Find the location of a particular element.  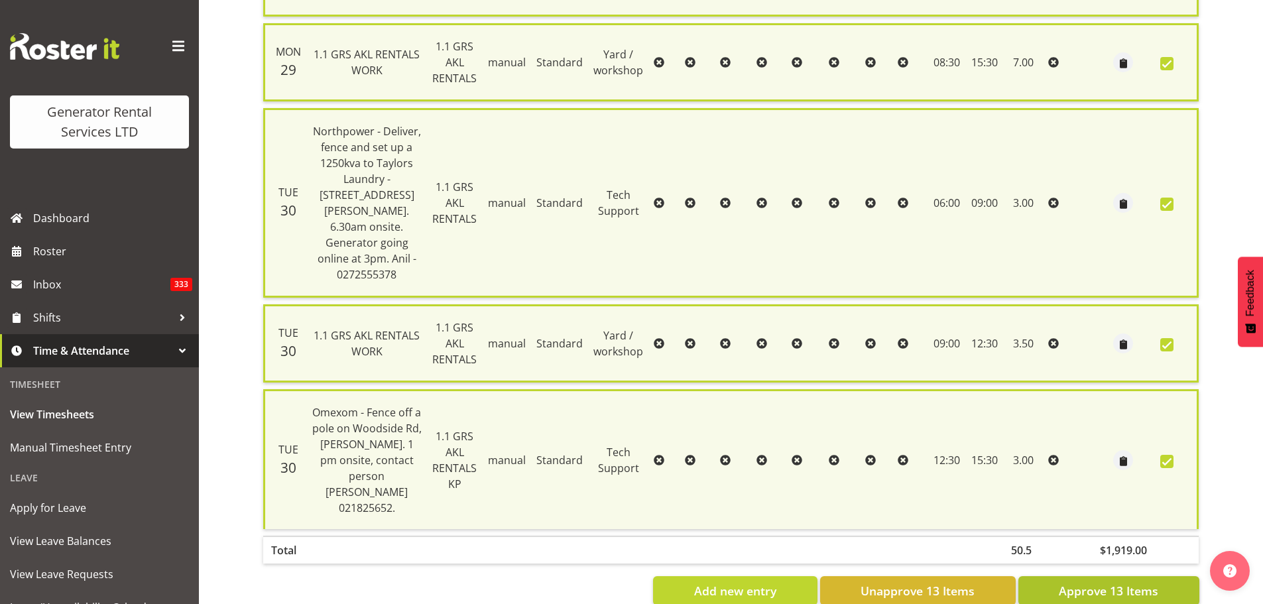

img: Rosterit website logo is located at coordinates (64, 46).